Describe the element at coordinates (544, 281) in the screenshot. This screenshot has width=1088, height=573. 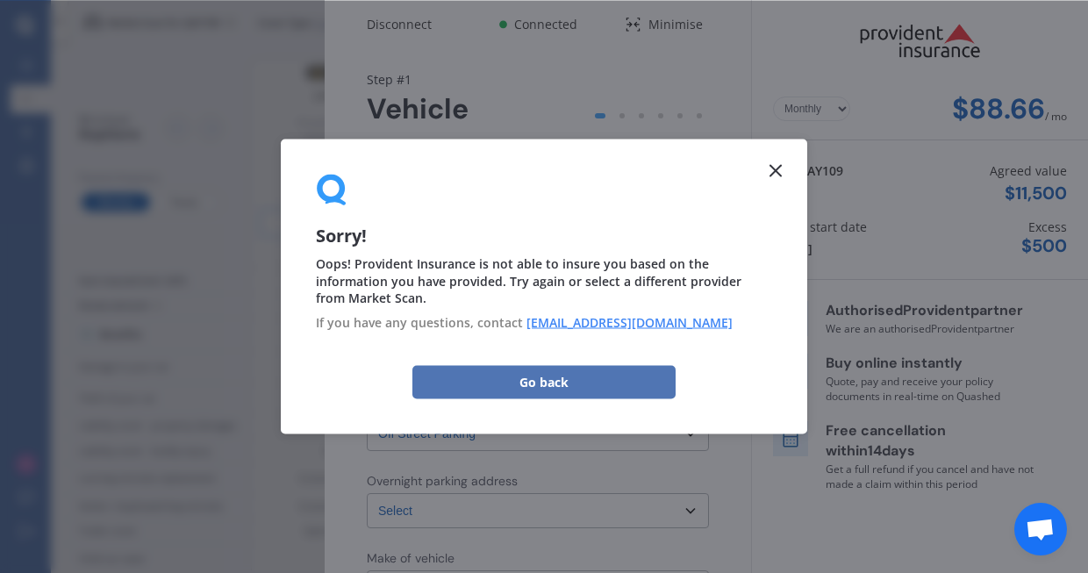
I see `div: Oops! Provident Insurance is not able to insure you based on the information you have provided. T...` at that location.